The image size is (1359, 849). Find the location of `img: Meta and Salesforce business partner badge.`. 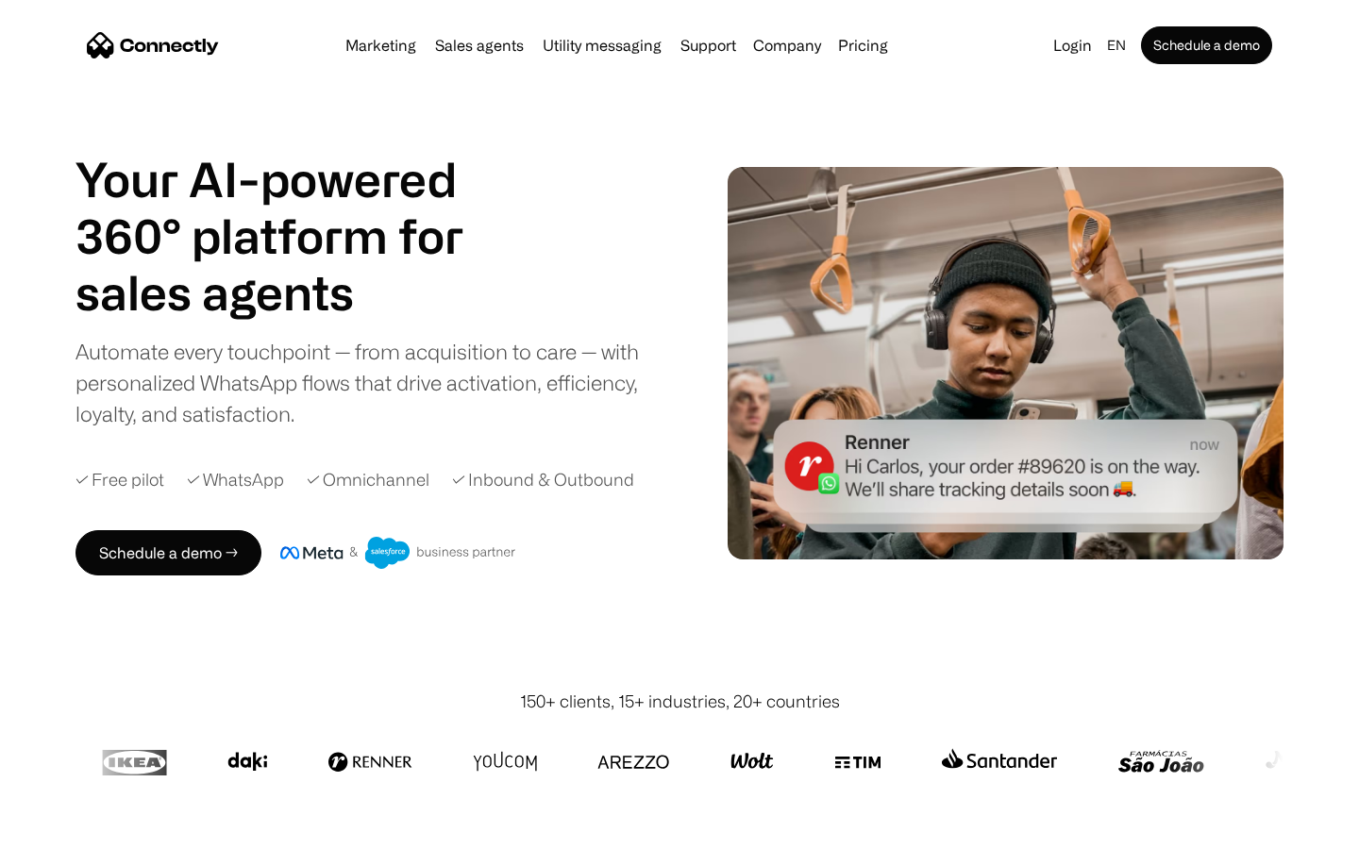

img: Meta and Salesforce business partner badge. is located at coordinates (398, 553).